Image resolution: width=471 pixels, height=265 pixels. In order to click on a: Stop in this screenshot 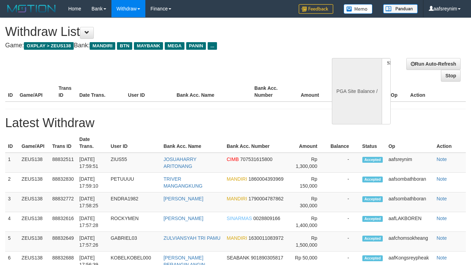, I will do `click(450, 76)`.